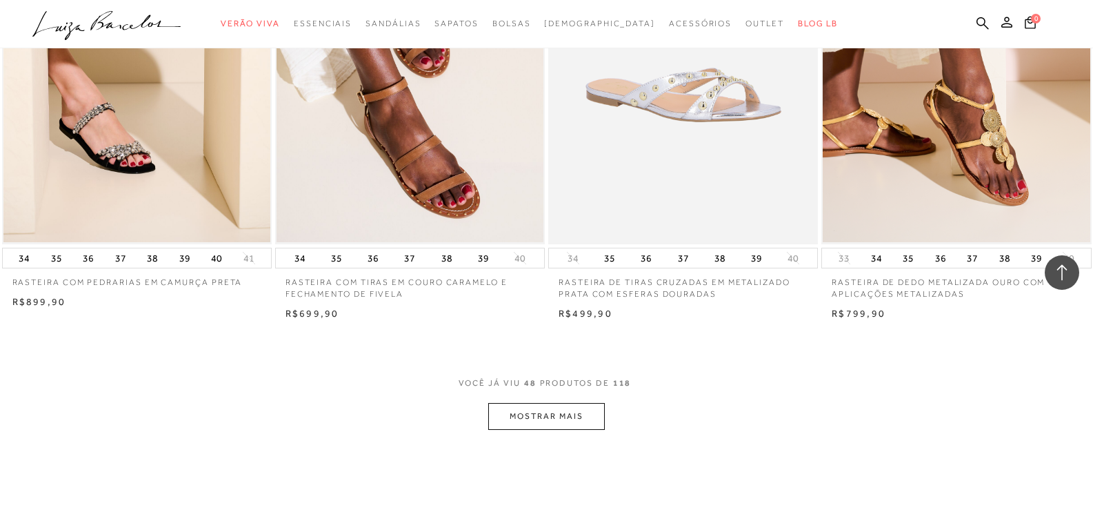 The image size is (1093, 510). What do you see at coordinates (683, 284) in the screenshot?
I see `a: RASTEIRA DE TIRAS CRUZADAS EM METALIZADO PRATA COM ESFERAS DOURADAS` at bounding box center [683, 284].